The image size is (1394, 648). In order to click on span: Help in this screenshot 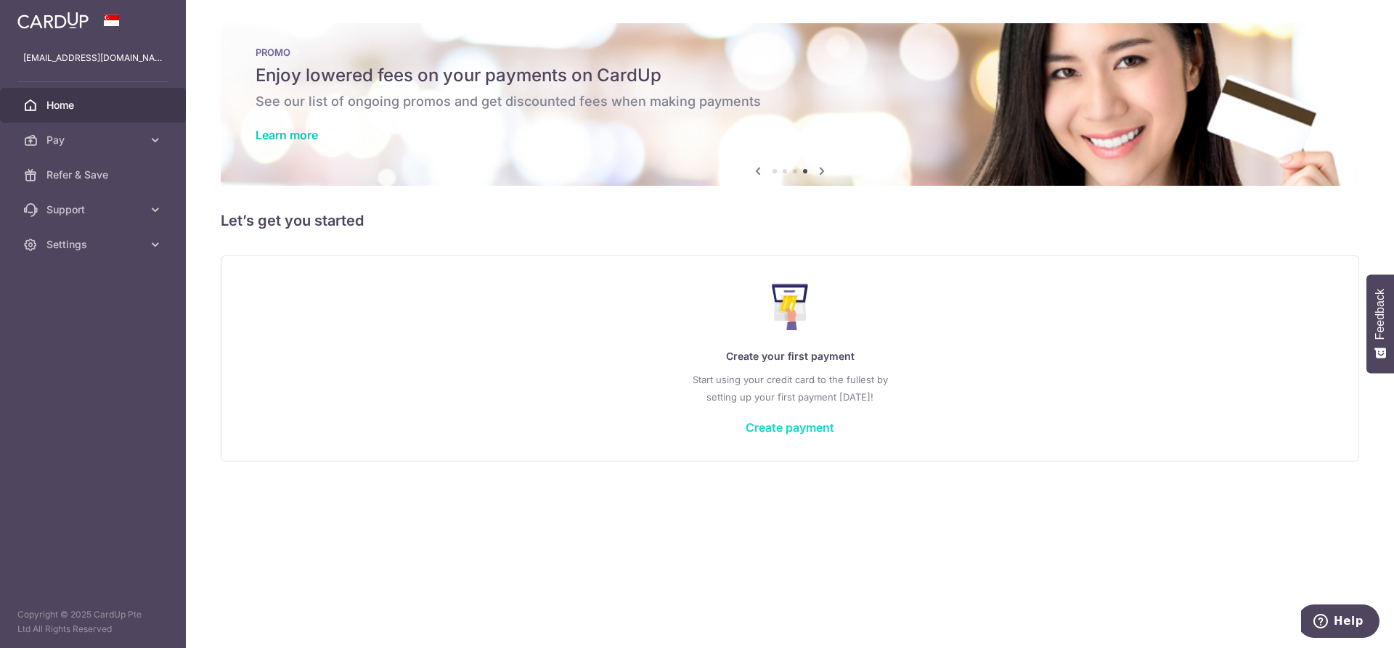, I will do `click(47, 17)`.